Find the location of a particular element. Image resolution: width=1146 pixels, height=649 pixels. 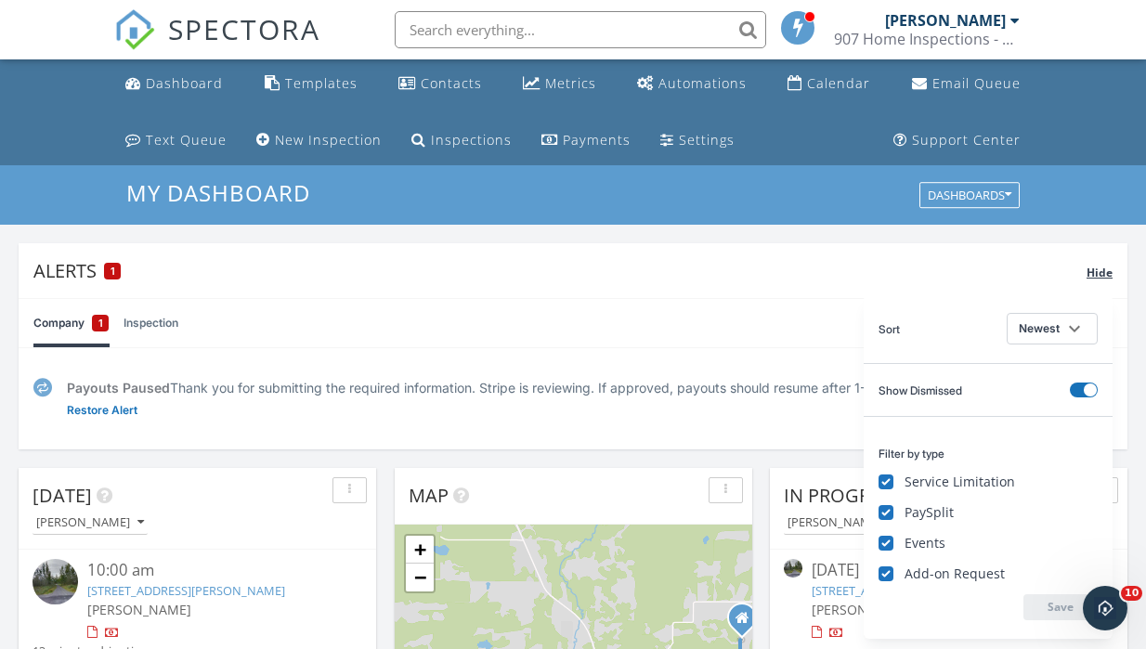

span: 10 is located at coordinates (1131, 593).